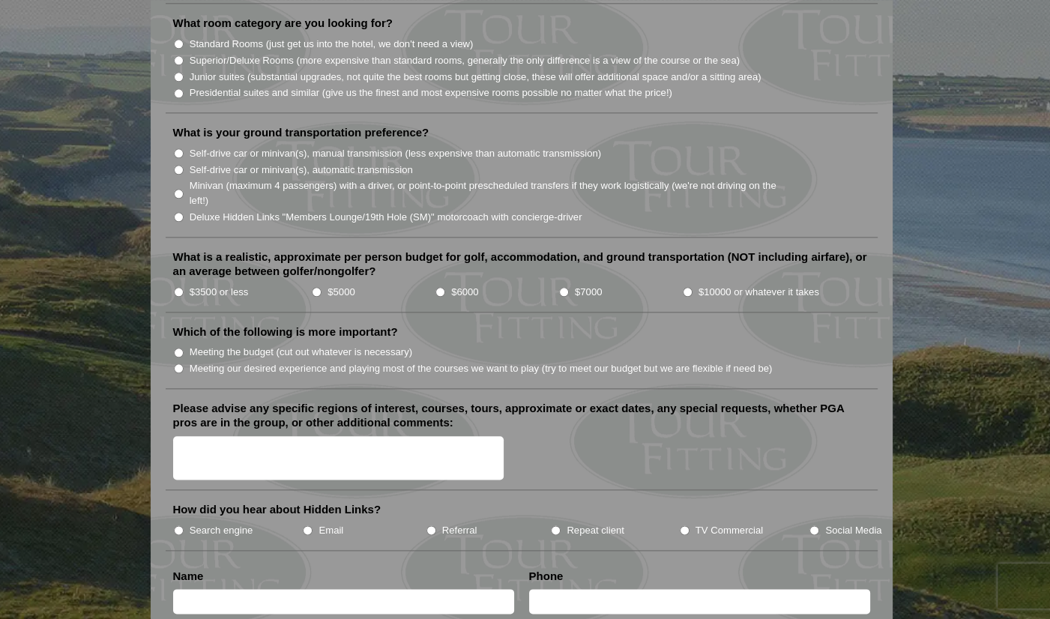  Describe the element at coordinates (459, 530) in the screenshot. I see `label: Referral` at that location.